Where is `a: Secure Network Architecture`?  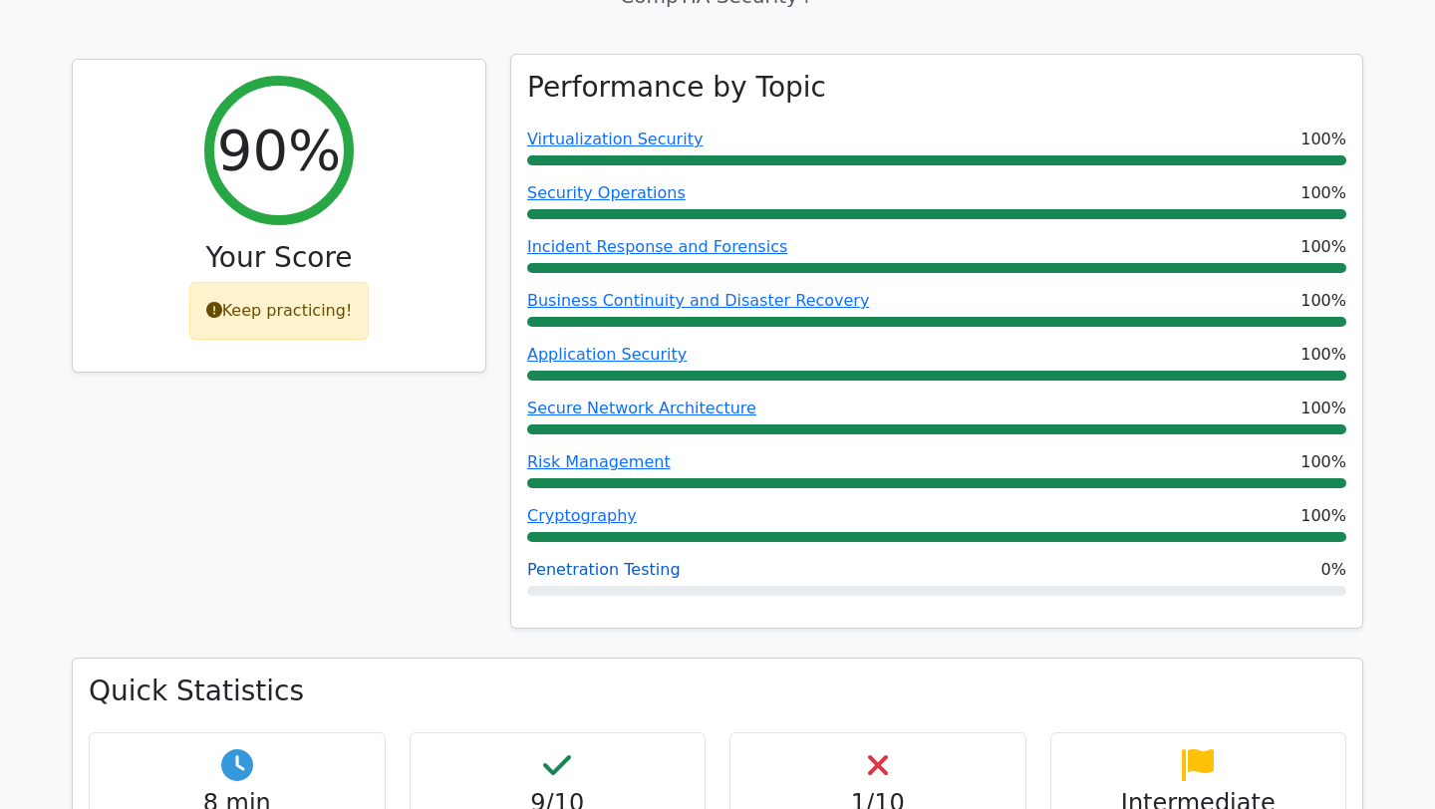
a: Secure Network Architecture is located at coordinates (642, 408).